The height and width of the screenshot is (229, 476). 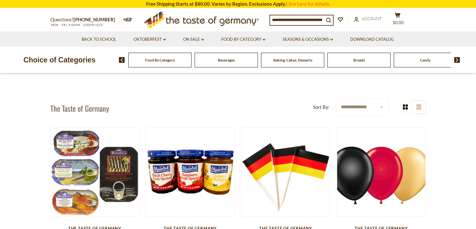 I want to click on h1: The Taste of Germany, so click(x=80, y=108).